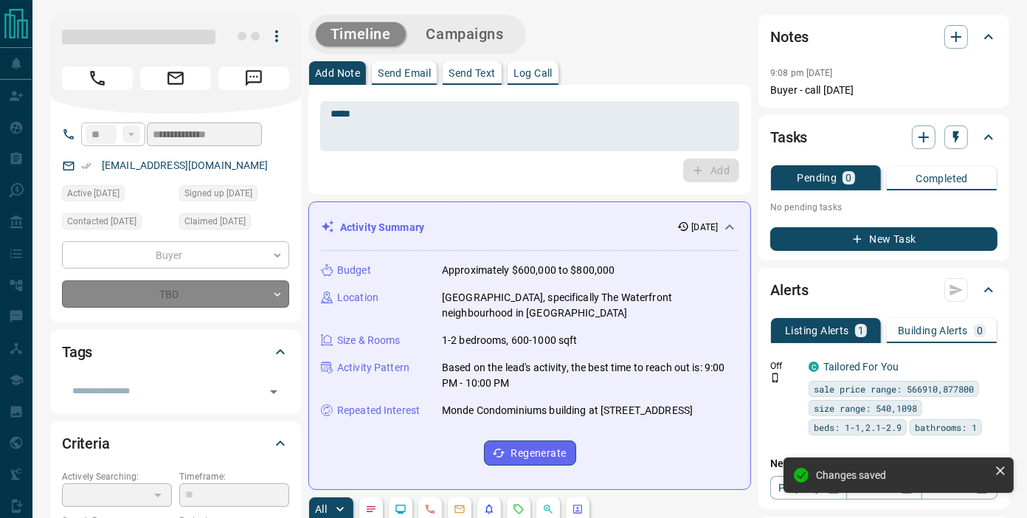  What do you see at coordinates (884, 239) in the screenshot?
I see `button: New Task` at bounding box center [884, 239].